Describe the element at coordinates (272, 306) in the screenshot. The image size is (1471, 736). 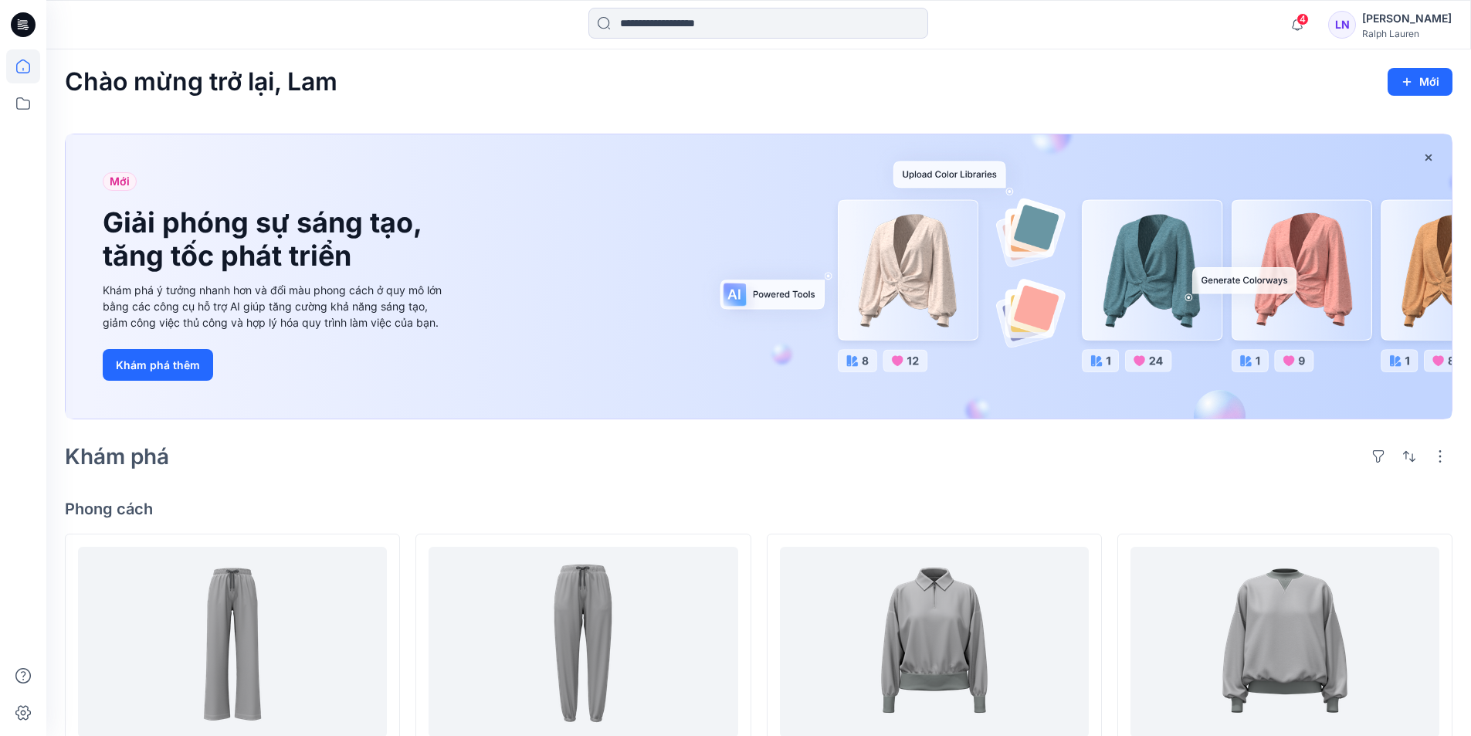
I see `font: Khám phá ý tưởng nhanh hơn và đổi màu phong cách ở quy mô lớn bằng các công cụ hỗ trợ AI giúp tăn...` at that location.